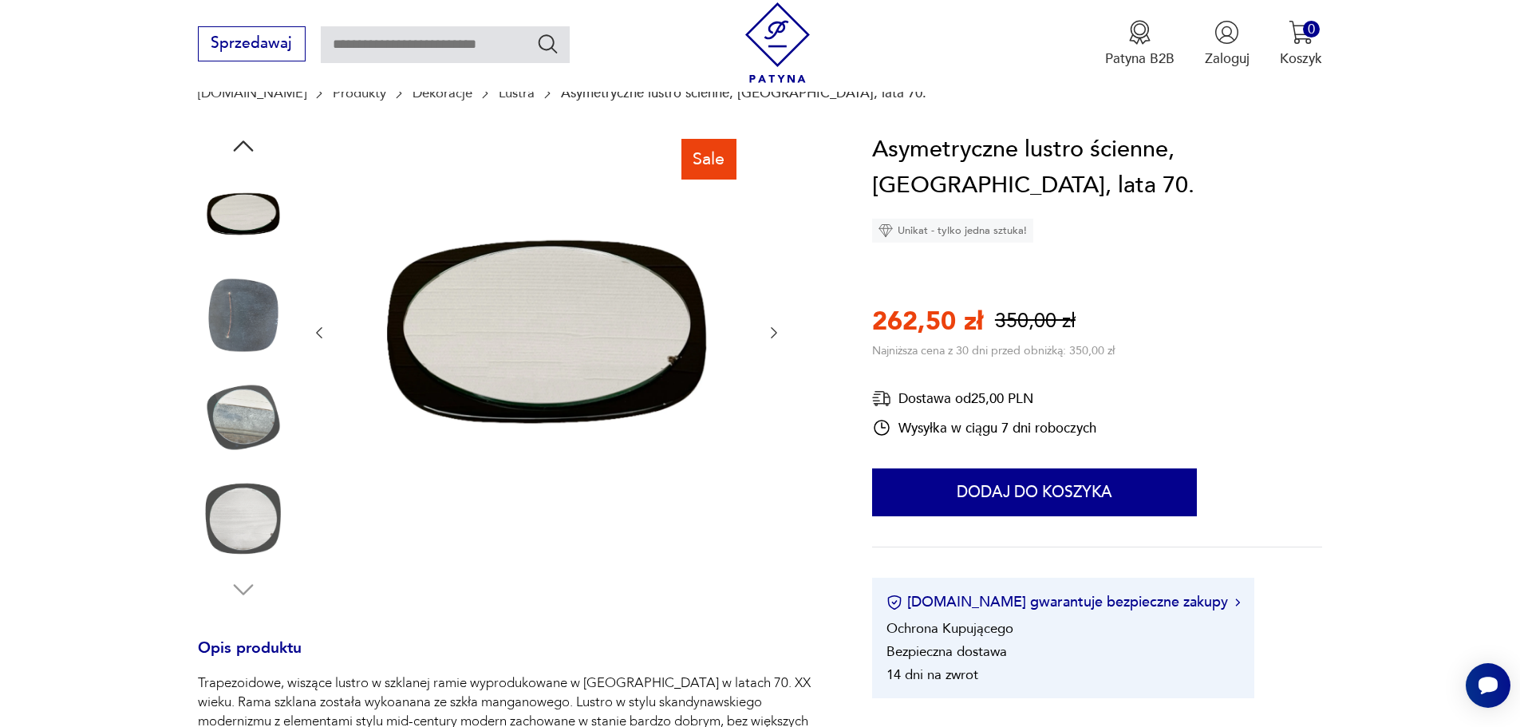 This screenshot has width=1520, height=727. What do you see at coordinates (1139, 44) in the screenshot?
I see `button: Patyna B2B` at bounding box center [1139, 44].